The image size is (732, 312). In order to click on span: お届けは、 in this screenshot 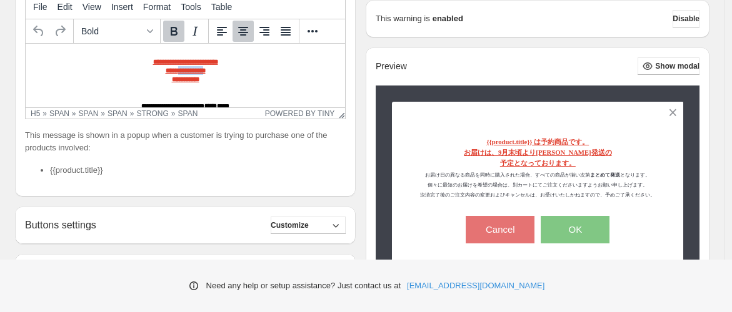, I will do `click(481, 152)`.